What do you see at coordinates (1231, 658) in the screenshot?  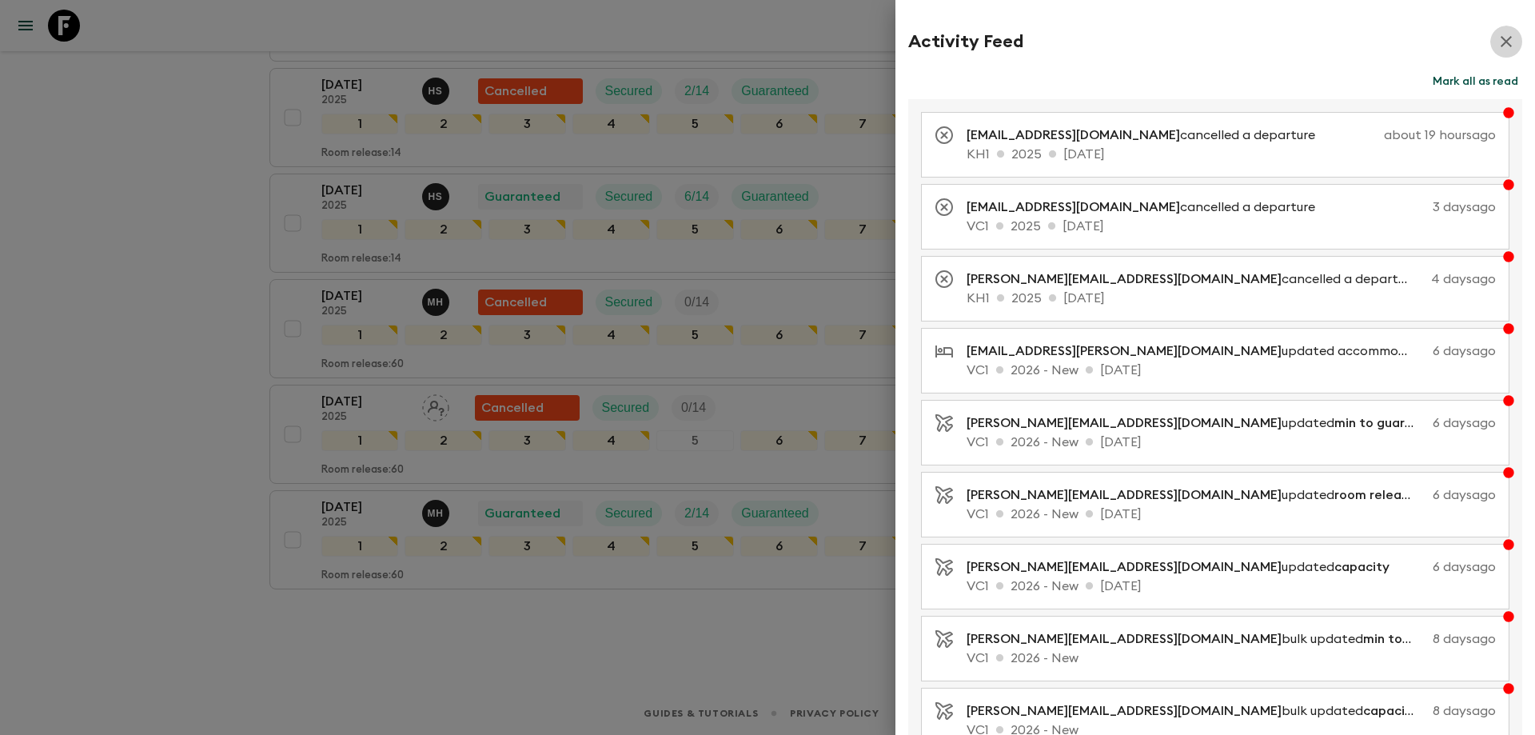 I see `p: VC1 2026 - New` at bounding box center [1231, 658].